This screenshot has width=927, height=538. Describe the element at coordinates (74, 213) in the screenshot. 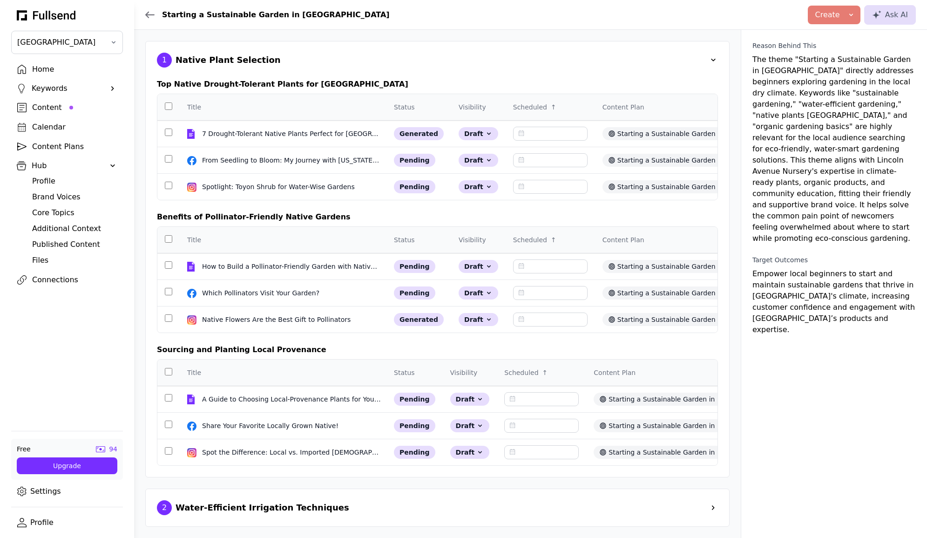

I see `div: Core Topics` at that location.